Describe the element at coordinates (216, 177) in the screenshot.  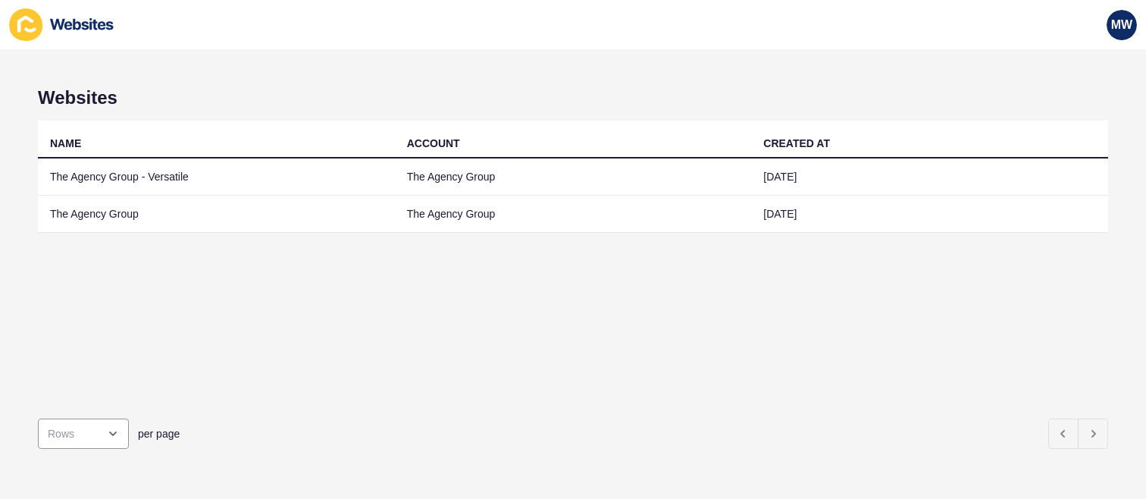
I see `td: The Agency Group - Versatile` at that location.